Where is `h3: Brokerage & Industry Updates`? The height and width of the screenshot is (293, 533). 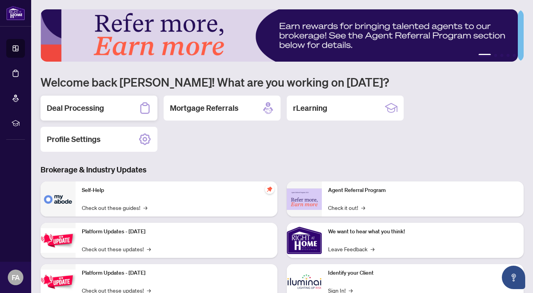
h3: Brokerage & Industry Updates is located at coordinates (282, 170).